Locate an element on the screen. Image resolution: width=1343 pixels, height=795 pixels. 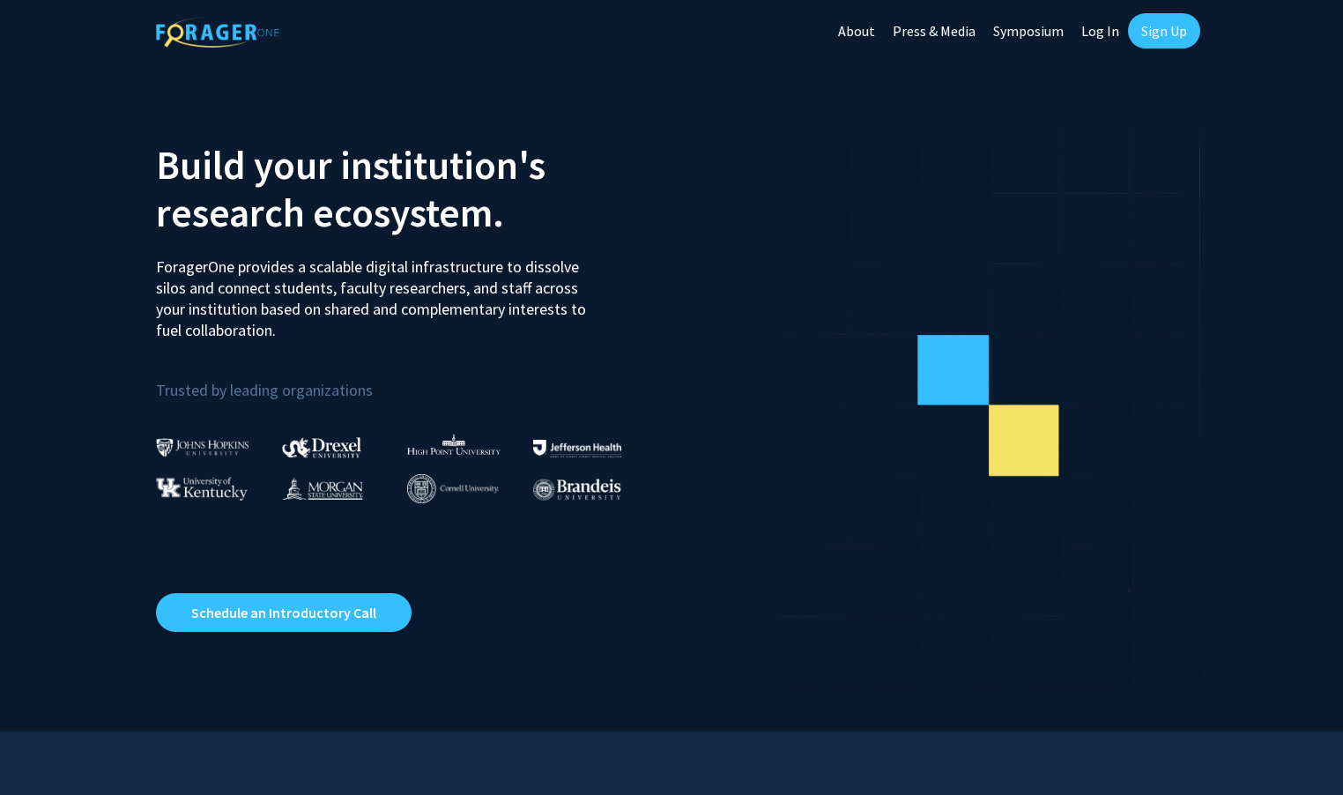
a: Sign Up is located at coordinates (1164, 31).